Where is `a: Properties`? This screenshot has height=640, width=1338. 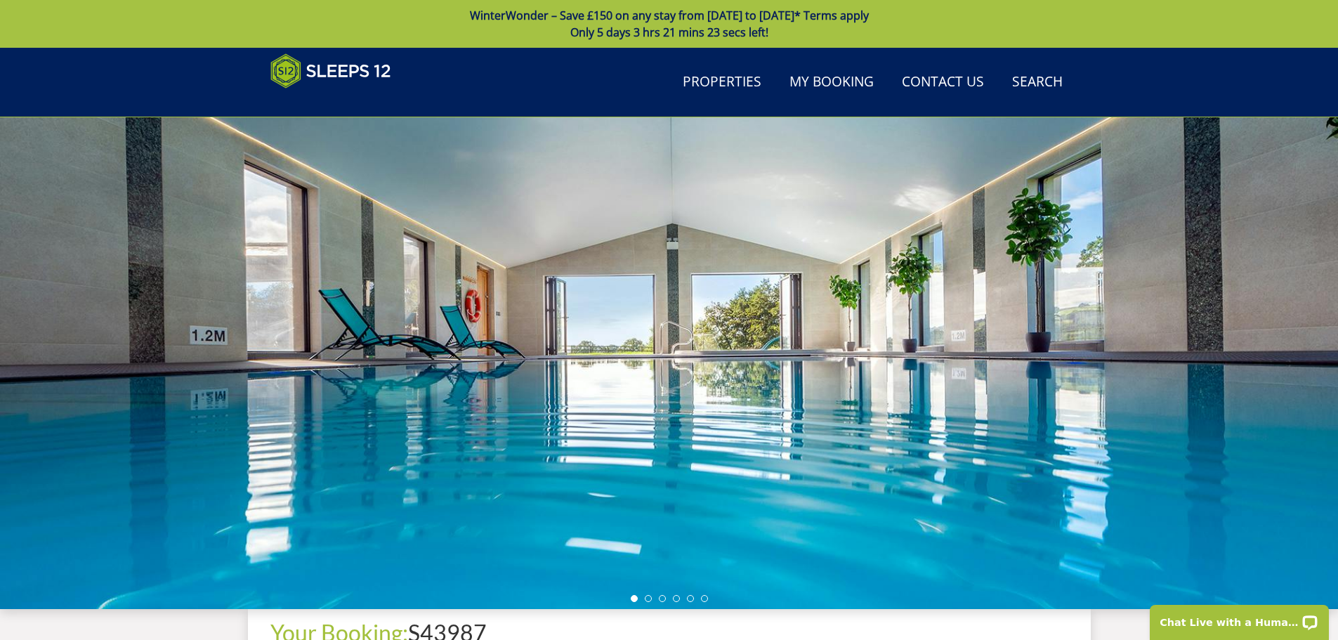
a: Properties is located at coordinates (722, 82).